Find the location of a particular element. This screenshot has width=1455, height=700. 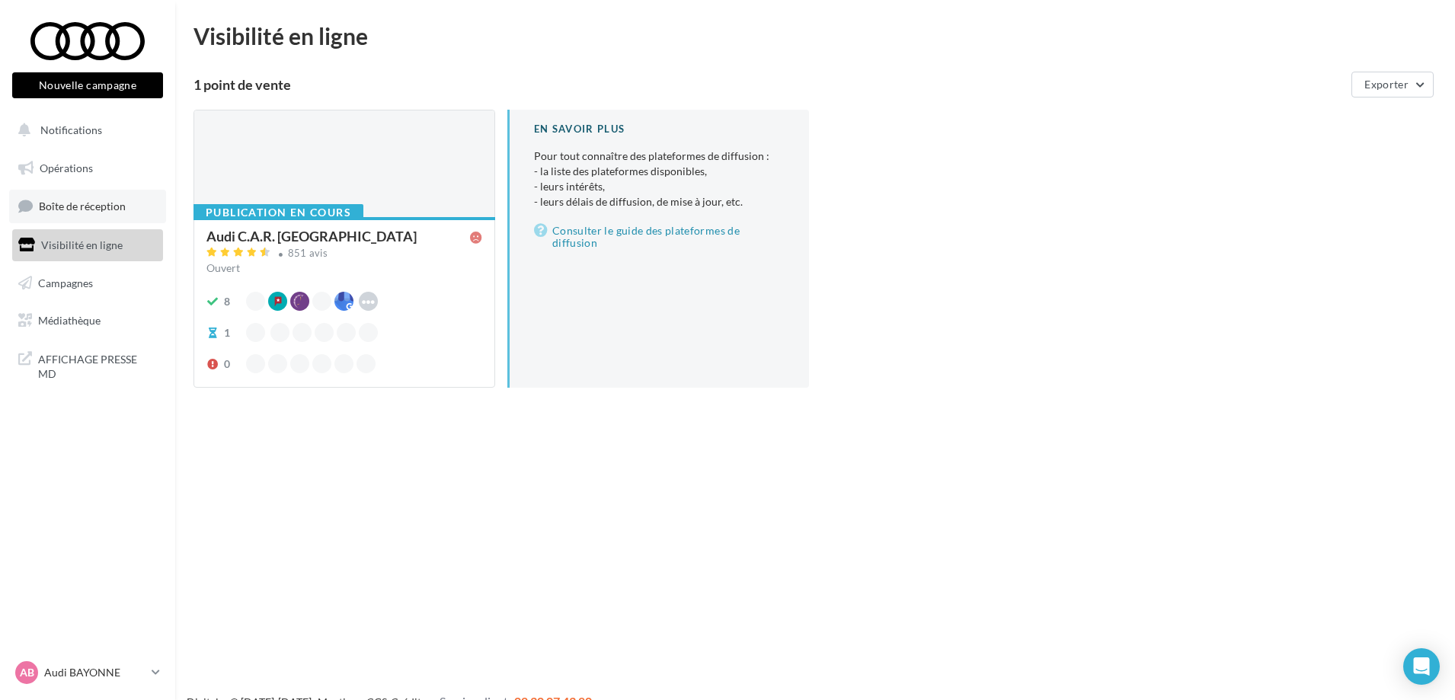

span: Visibilité en ligne is located at coordinates (82, 245).